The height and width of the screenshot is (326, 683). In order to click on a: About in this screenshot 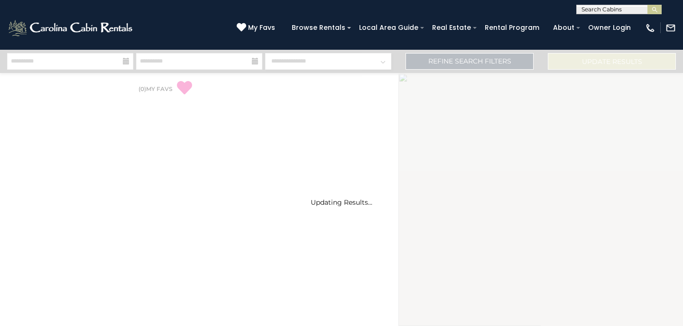, I will do `click(563, 27)`.